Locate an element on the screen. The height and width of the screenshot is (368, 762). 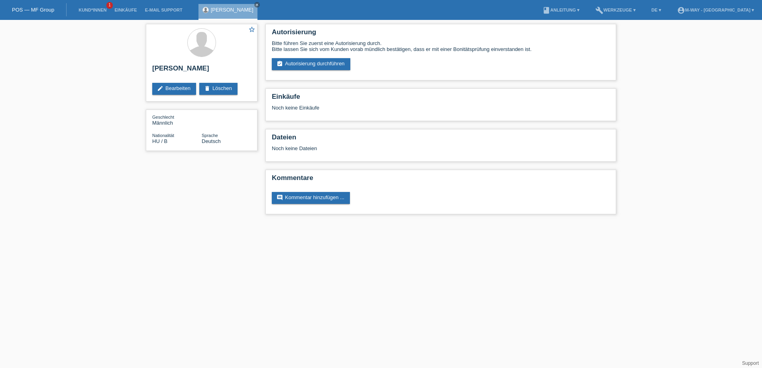
a: bookAnleitung ▾ is located at coordinates (560, 10).